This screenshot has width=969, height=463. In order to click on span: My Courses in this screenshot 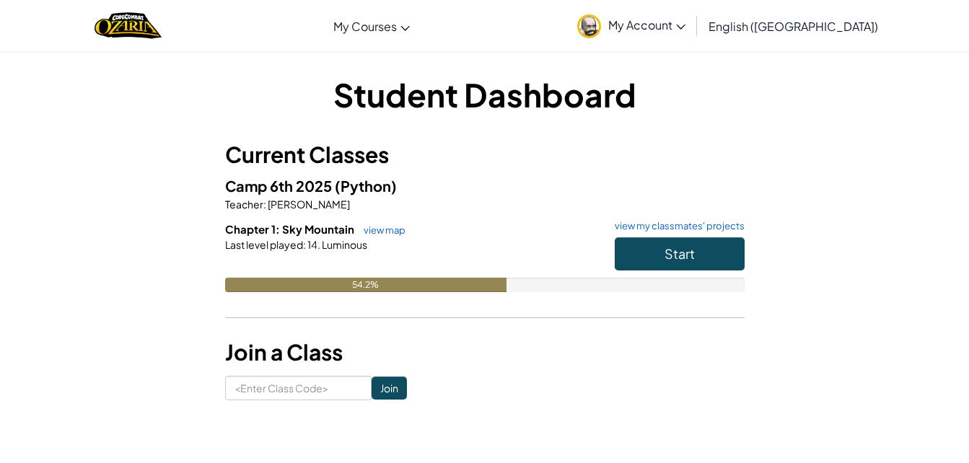, I will do `click(365, 26)`.